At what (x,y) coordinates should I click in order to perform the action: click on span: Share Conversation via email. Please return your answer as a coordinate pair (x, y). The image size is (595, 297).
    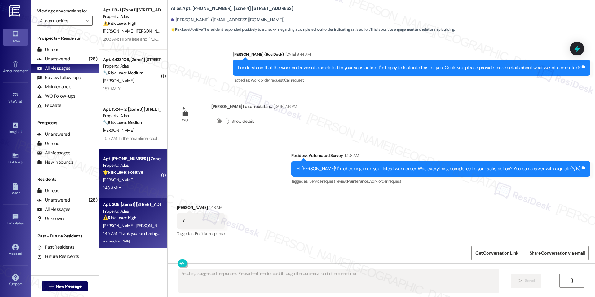
    Looking at the image, I should click on (557, 253).